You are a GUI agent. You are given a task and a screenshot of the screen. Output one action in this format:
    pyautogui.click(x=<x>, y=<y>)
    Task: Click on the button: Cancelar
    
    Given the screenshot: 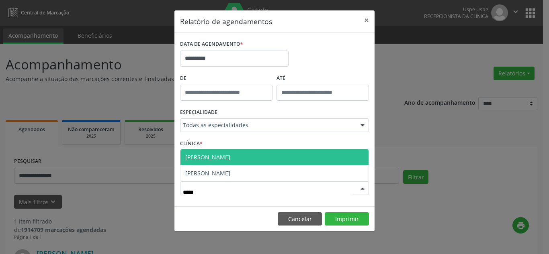 What is the action you would take?
    pyautogui.click(x=300, y=219)
    